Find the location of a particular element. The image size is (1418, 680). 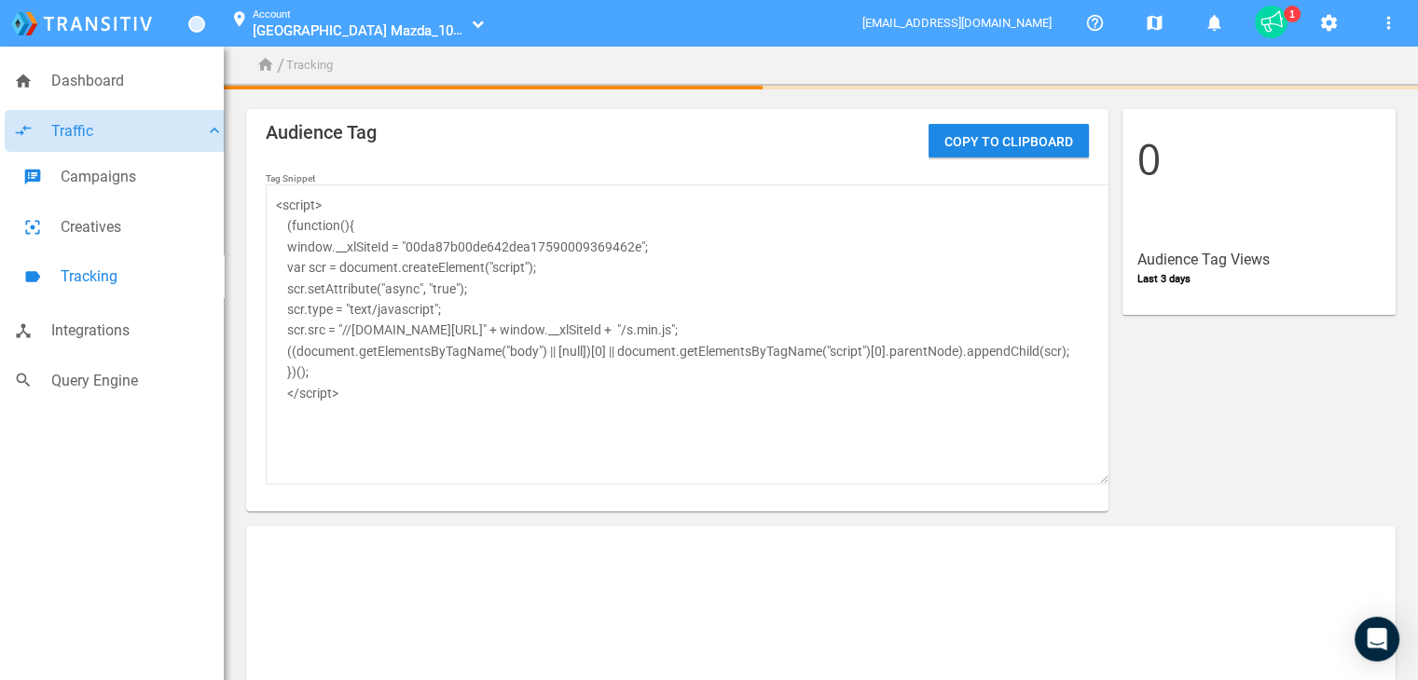

a: device_hubIntegrations is located at coordinates (118, 331).